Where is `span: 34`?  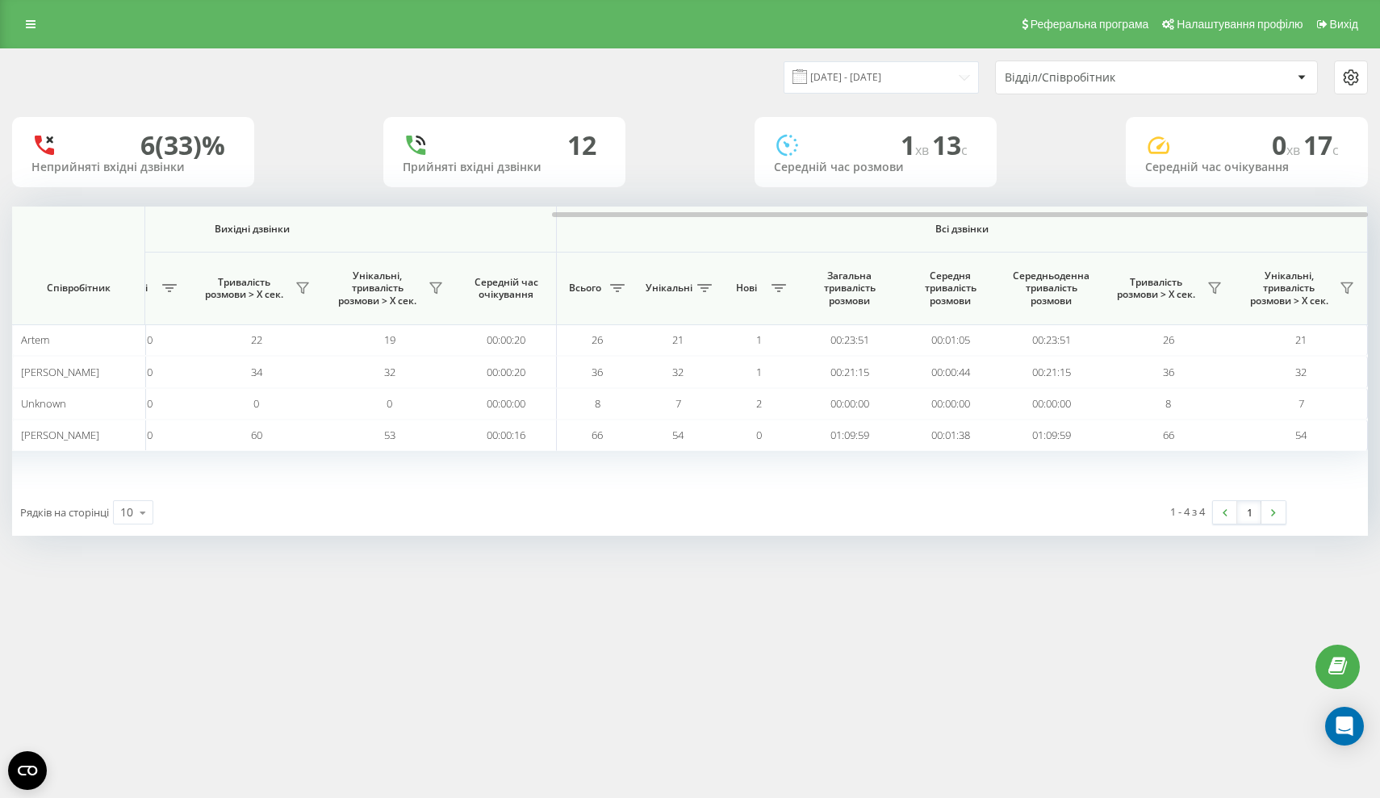
span: 34 is located at coordinates (257, 372).